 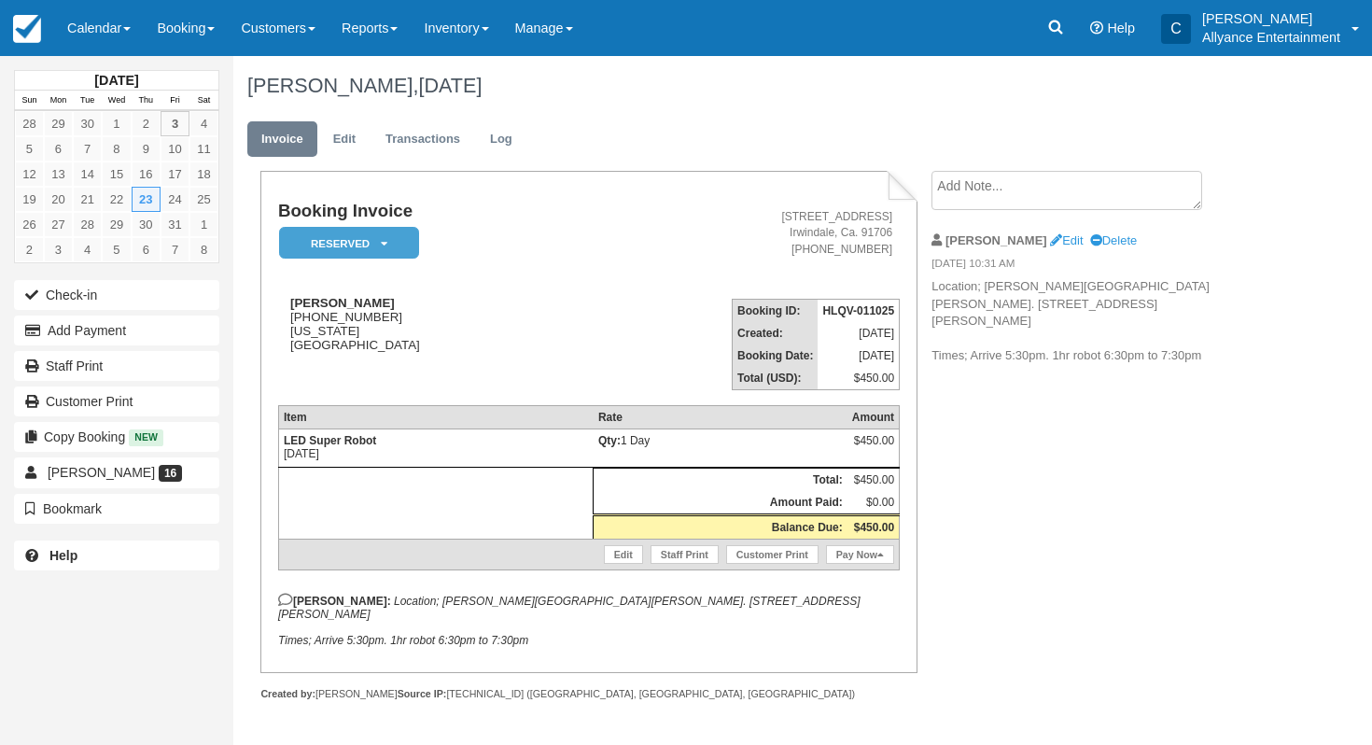 What do you see at coordinates (776, 378) in the screenshot?
I see `th: Total (USD):` at bounding box center [776, 378].